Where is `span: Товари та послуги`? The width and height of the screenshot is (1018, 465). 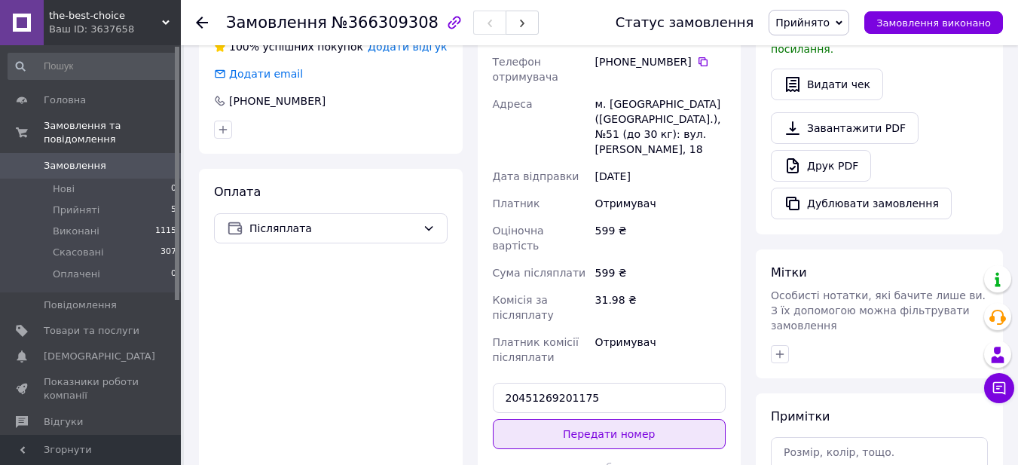
span: Товари та послуги is located at coordinates (91, 331).